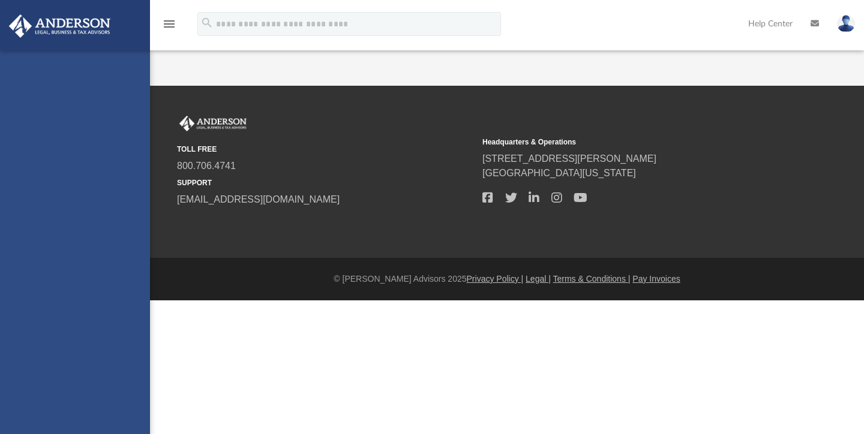 The image size is (864, 434). What do you see at coordinates (206, 166) in the screenshot?
I see `a: 800.706.4741` at bounding box center [206, 166].